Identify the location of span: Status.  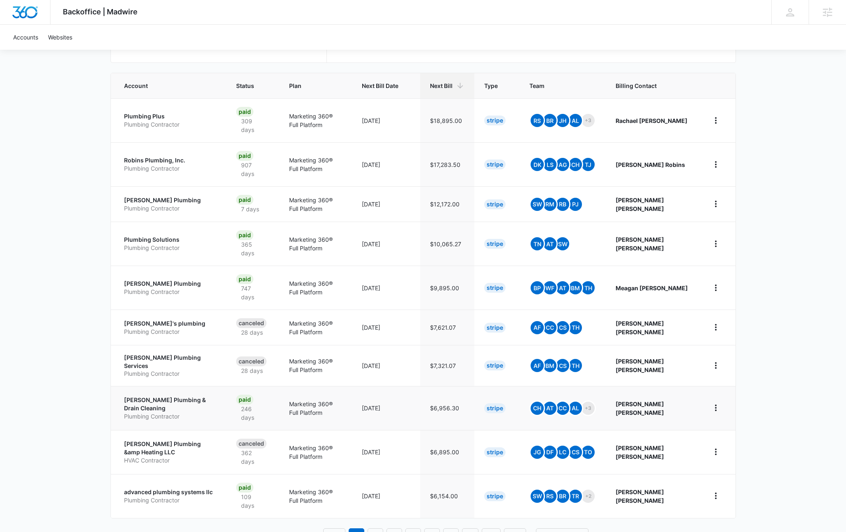
(247, 85).